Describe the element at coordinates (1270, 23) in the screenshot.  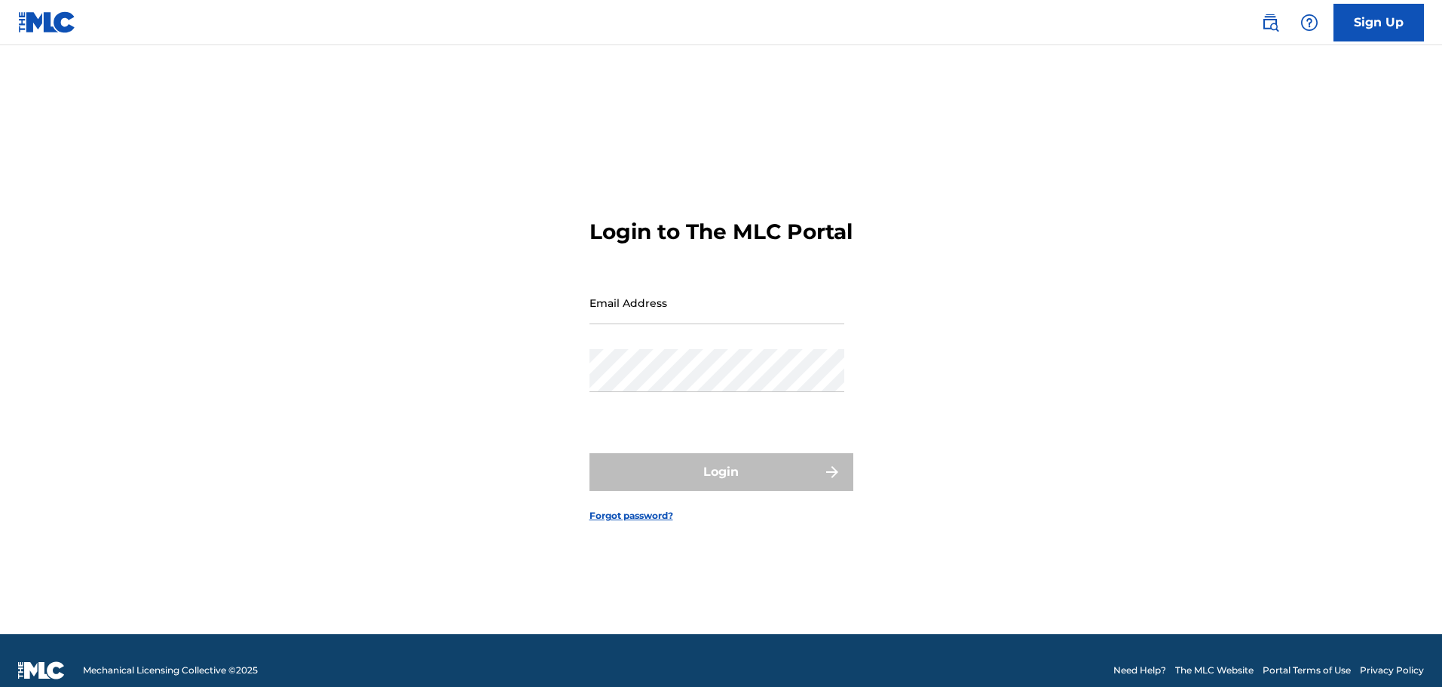
I see `img: search` at that location.